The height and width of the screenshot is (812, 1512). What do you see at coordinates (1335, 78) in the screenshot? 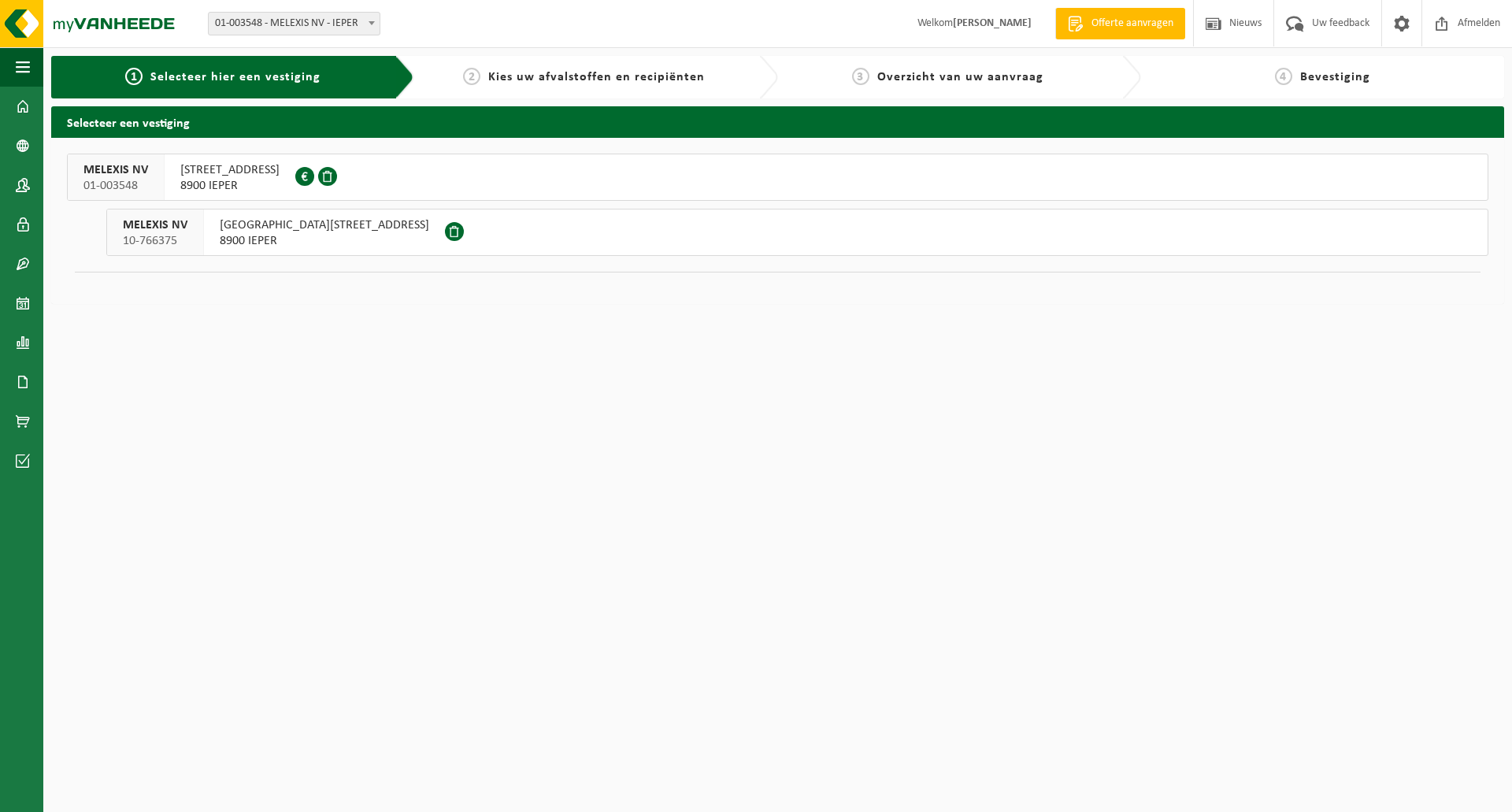
I see `span: Bevestiging` at bounding box center [1335, 78].